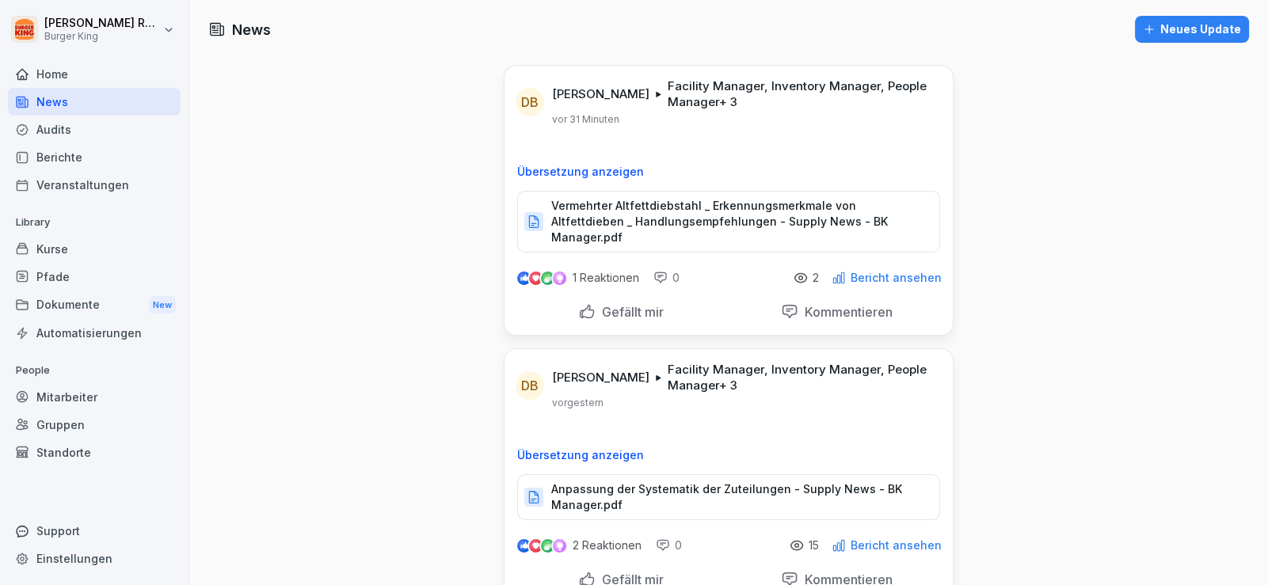 The height and width of the screenshot is (585, 1268). What do you see at coordinates (845, 312) in the screenshot?
I see `p: Kommentieren` at bounding box center [845, 312].